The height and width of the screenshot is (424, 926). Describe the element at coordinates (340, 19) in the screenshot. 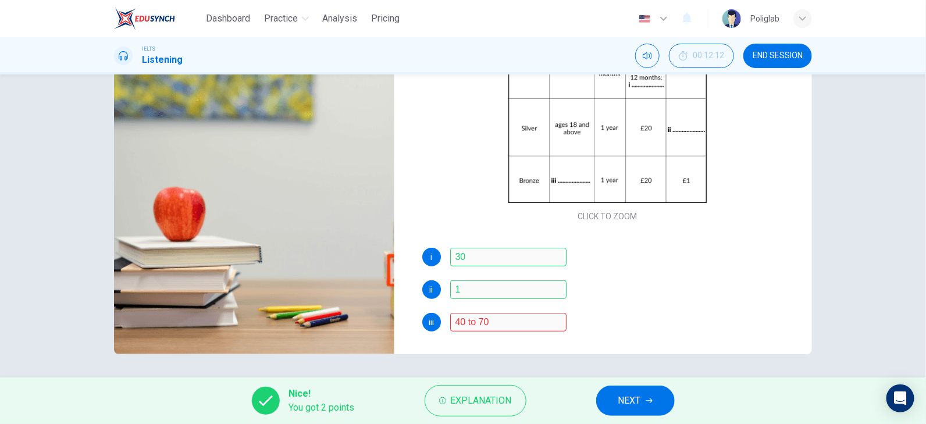

I see `span: Analysis` at that location.